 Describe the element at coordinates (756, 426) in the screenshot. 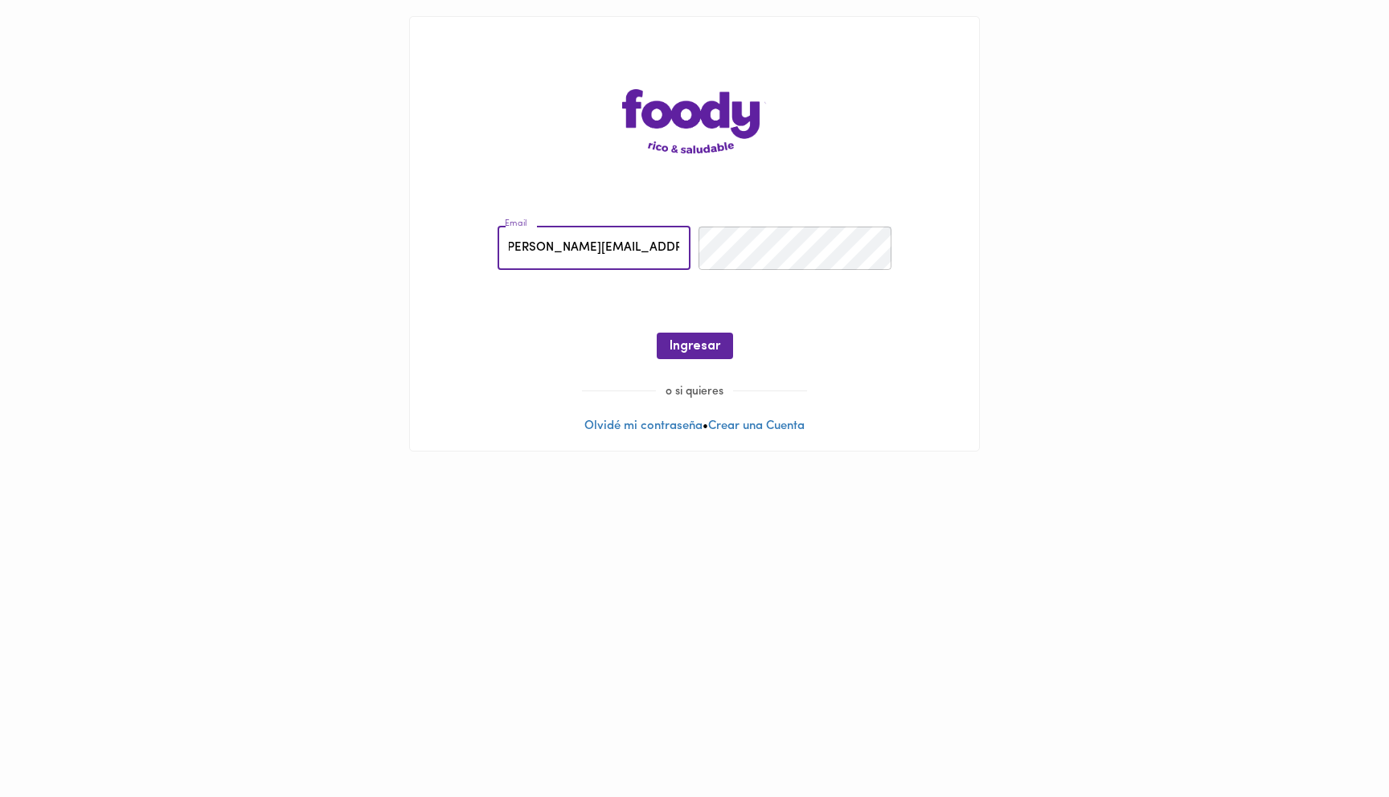

I see `a: Crear una Cuenta` at that location.